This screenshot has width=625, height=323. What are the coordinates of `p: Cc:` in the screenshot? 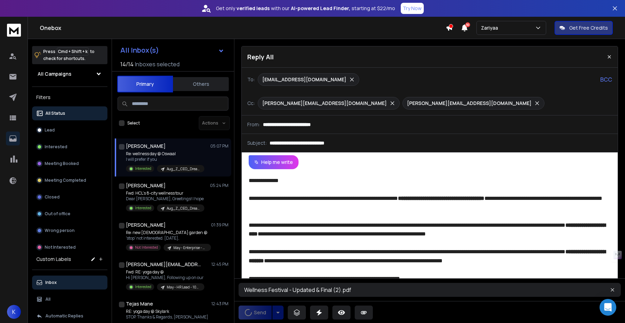 It's located at (251, 103).